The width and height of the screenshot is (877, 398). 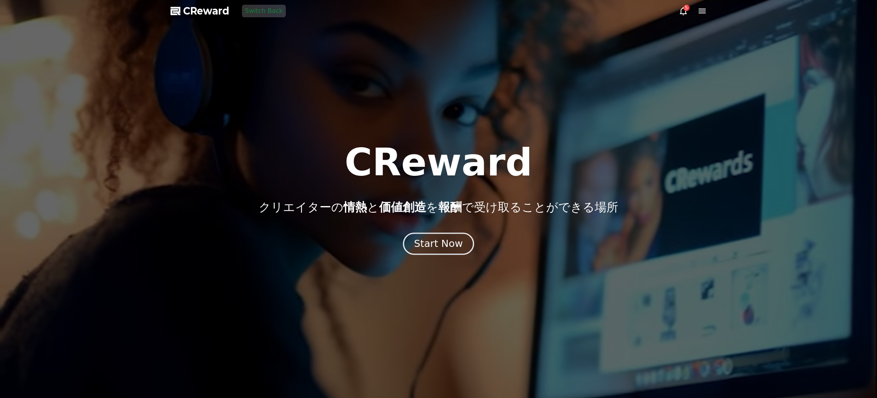 What do you see at coordinates (687, 8) in the screenshot?
I see `div: 5` at bounding box center [687, 8].